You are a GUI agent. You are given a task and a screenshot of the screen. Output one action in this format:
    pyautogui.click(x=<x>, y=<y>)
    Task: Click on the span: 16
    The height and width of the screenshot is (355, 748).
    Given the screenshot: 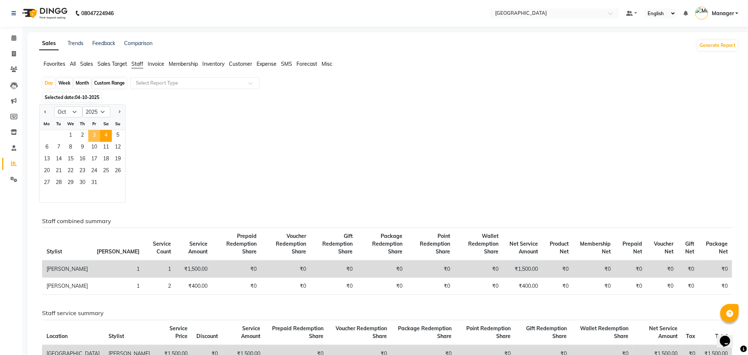 What is the action you would take?
    pyautogui.click(x=82, y=159)
    